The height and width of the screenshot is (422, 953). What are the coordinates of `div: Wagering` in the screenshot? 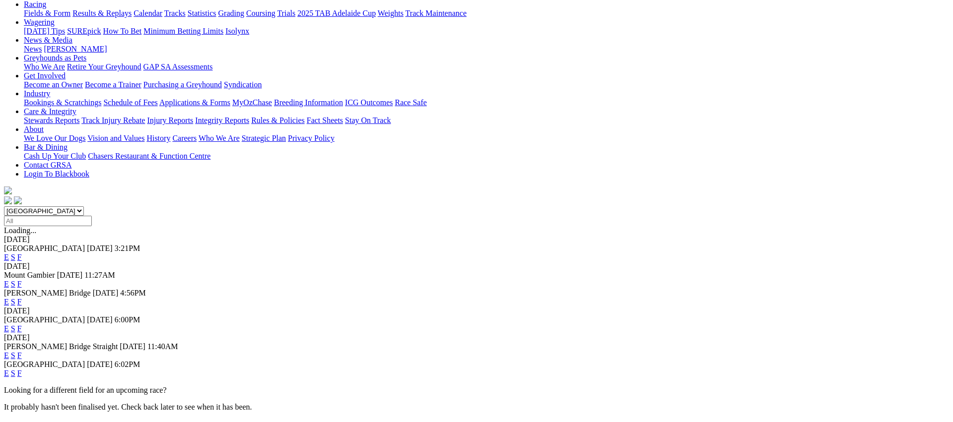 It's located at (486, 31).